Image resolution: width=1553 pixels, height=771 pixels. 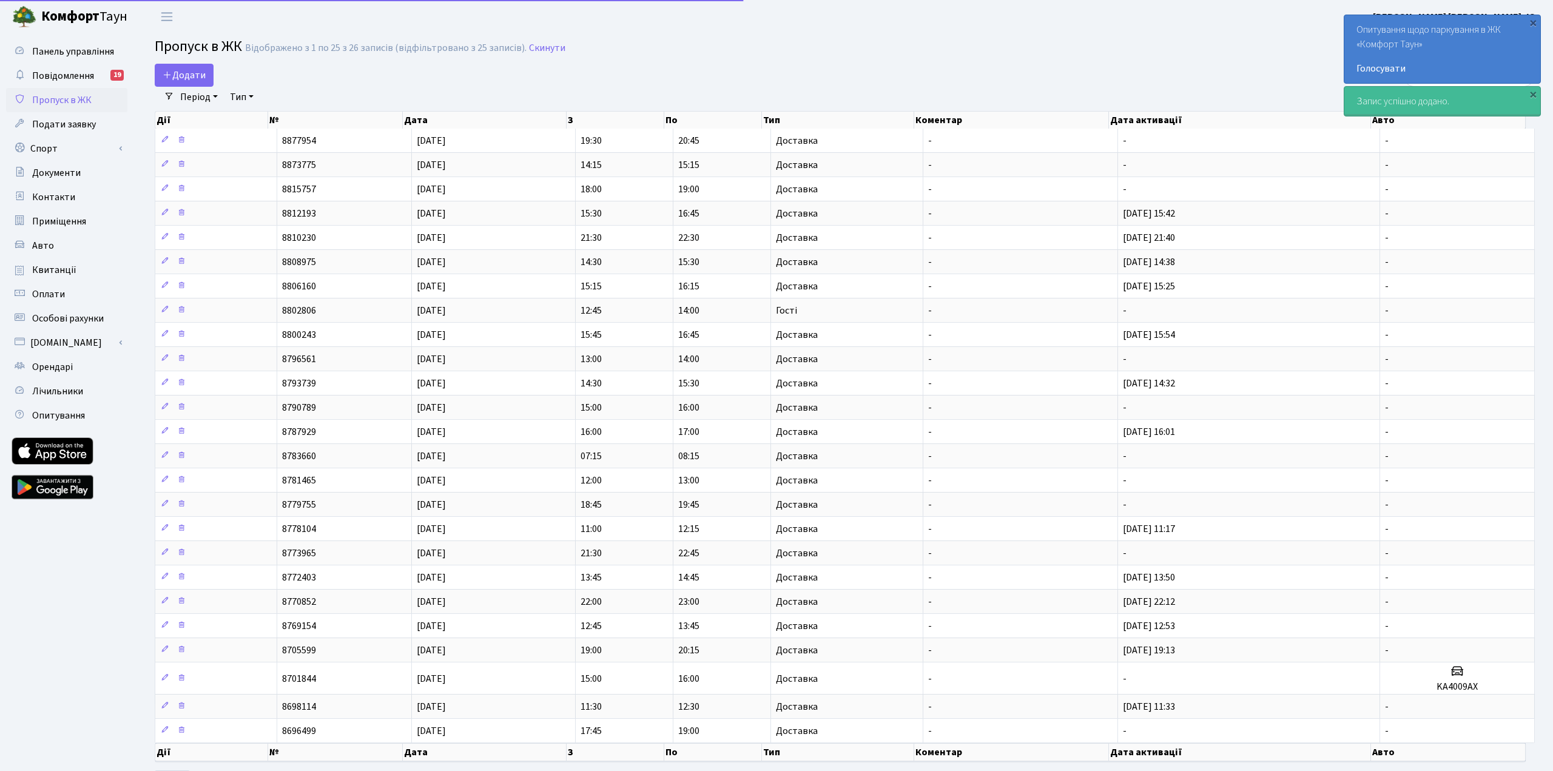 I want to click on th: Авто, so click(x=1448, y=120).